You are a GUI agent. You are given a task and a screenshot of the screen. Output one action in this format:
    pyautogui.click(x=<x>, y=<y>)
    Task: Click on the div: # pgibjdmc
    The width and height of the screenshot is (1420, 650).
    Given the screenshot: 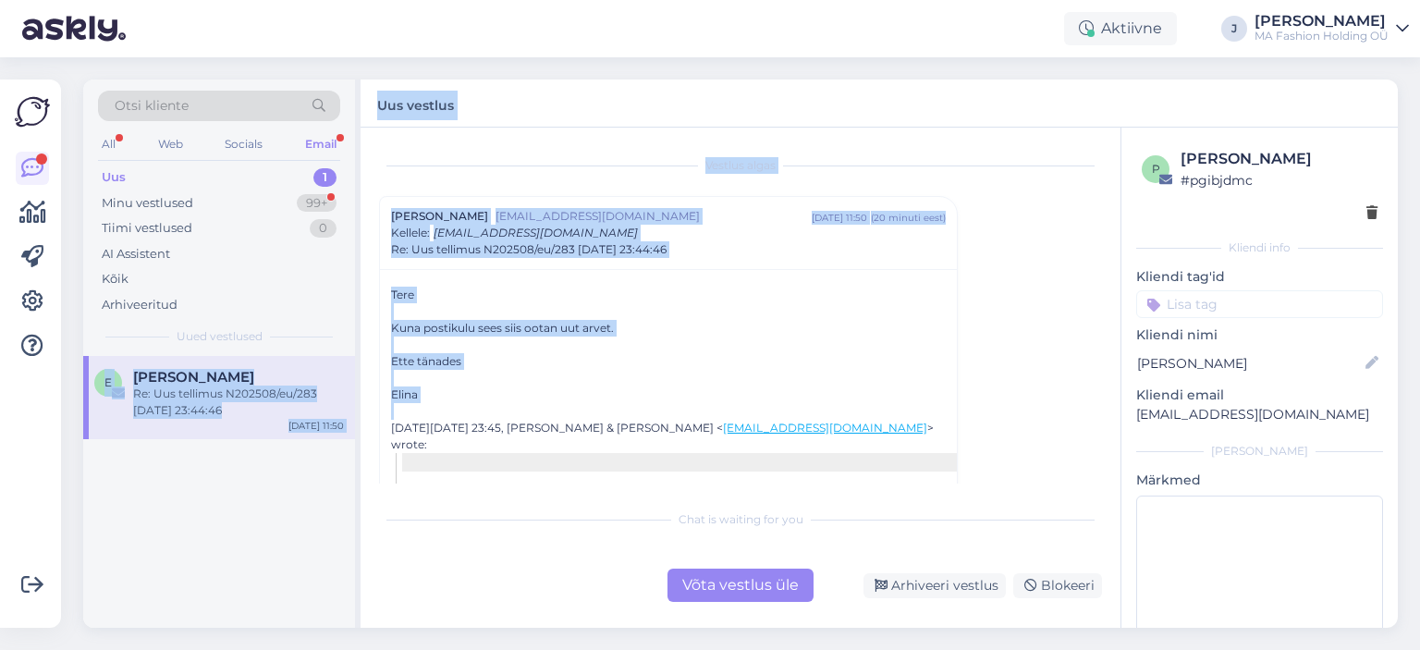 What is the action you would take?
    pyautogui.click(x=1279, y=180)
    